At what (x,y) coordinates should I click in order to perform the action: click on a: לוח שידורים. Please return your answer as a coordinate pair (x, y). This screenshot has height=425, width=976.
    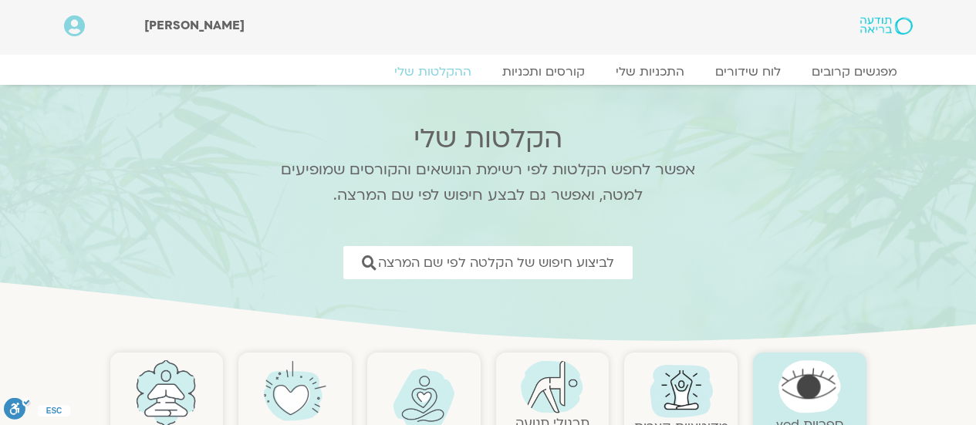
    Looking at the image, I should click on (748, 72).